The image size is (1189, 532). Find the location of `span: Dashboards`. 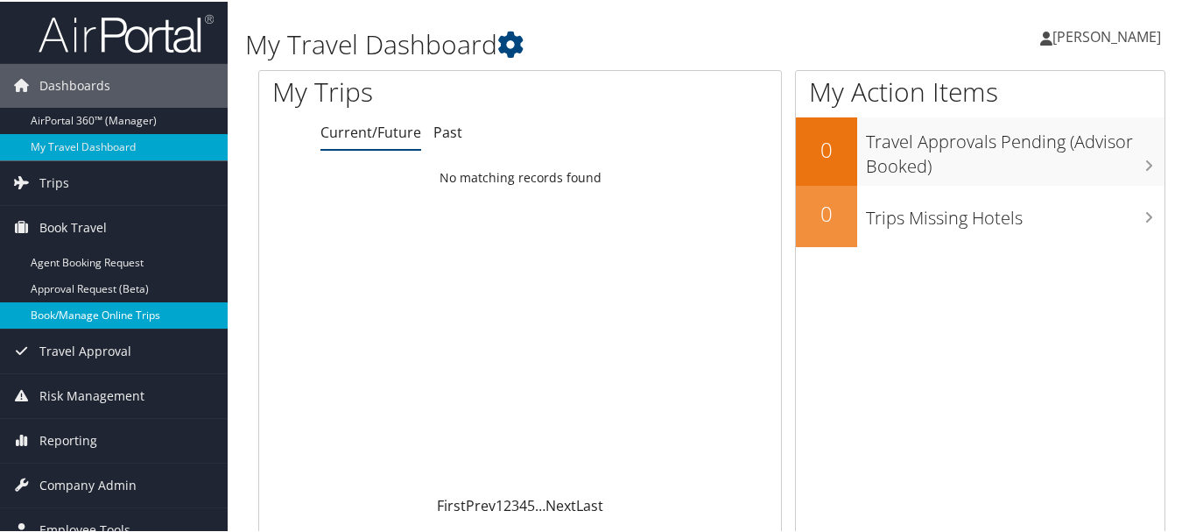

span: Dashboards is located at coordinates (74, 84).